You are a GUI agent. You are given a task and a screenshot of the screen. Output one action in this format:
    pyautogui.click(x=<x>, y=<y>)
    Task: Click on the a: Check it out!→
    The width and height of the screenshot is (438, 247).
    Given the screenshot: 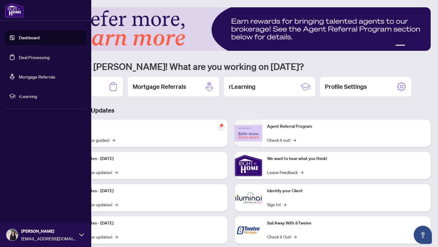 What is the action you would take?
    pyautogui.click(x=281, y=140)
    